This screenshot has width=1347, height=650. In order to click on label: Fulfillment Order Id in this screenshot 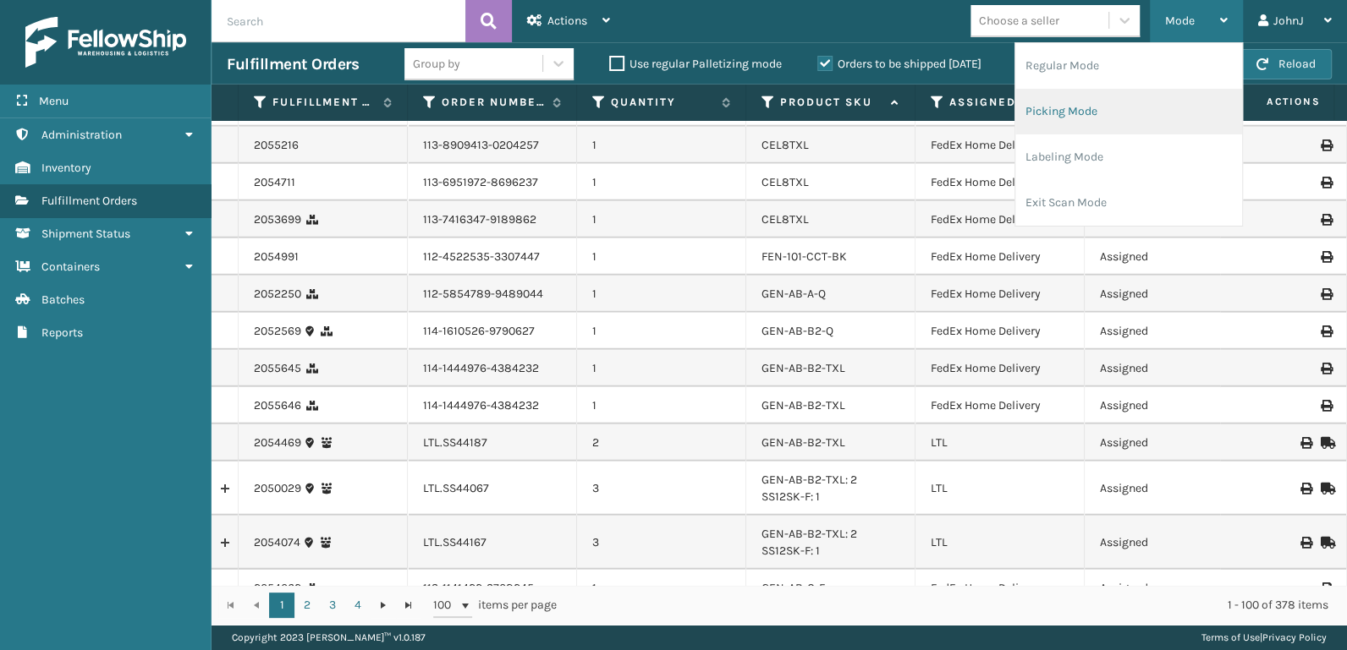, I will do `click(323, 102)`.